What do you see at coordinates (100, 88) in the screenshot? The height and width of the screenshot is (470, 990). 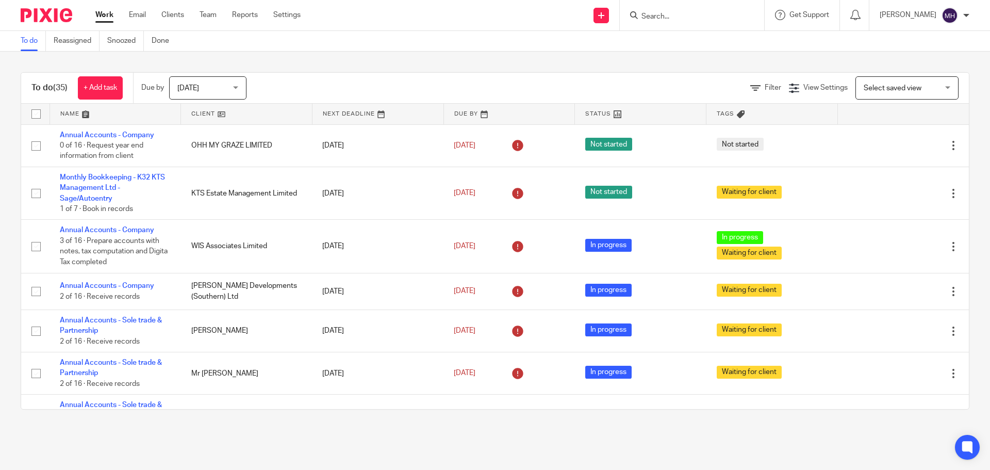 I see `a: + Add task` at bounding box center [100, 88].